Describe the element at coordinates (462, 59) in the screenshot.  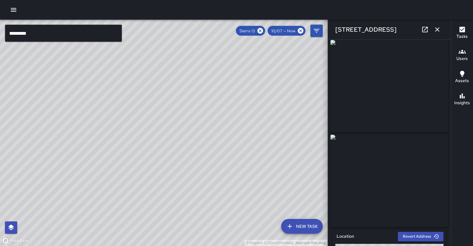
I see `h6: Users` at that location.